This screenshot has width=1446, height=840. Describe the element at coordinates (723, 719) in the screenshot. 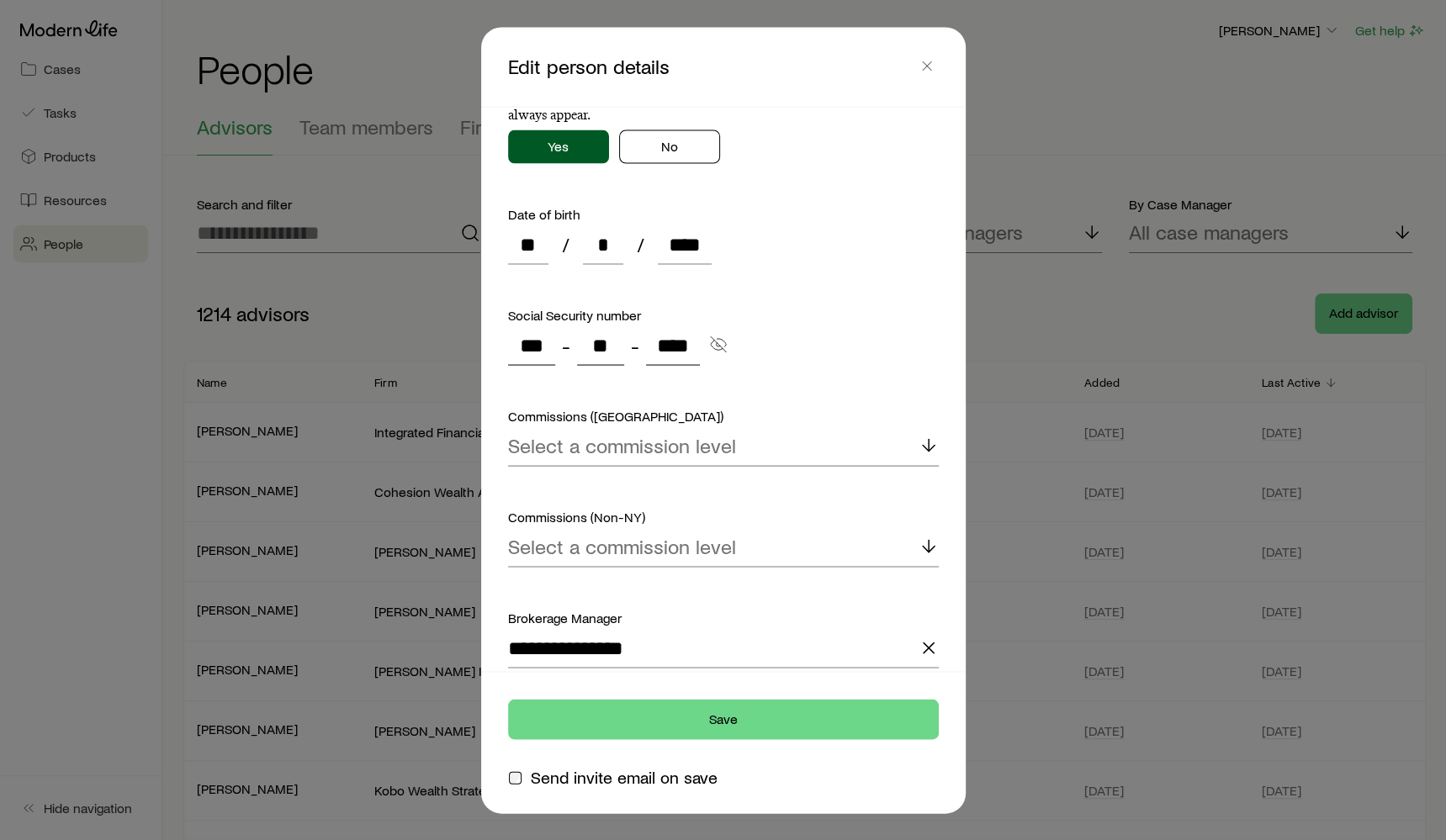

I see `button: Save` at that location.